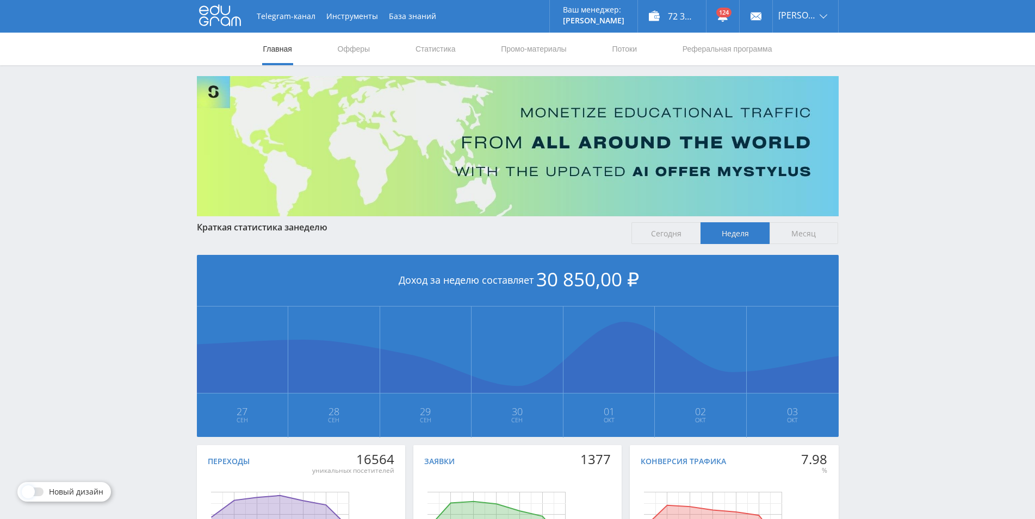  I want to click on div: Доход за неделю составляет, so click(518, 281).